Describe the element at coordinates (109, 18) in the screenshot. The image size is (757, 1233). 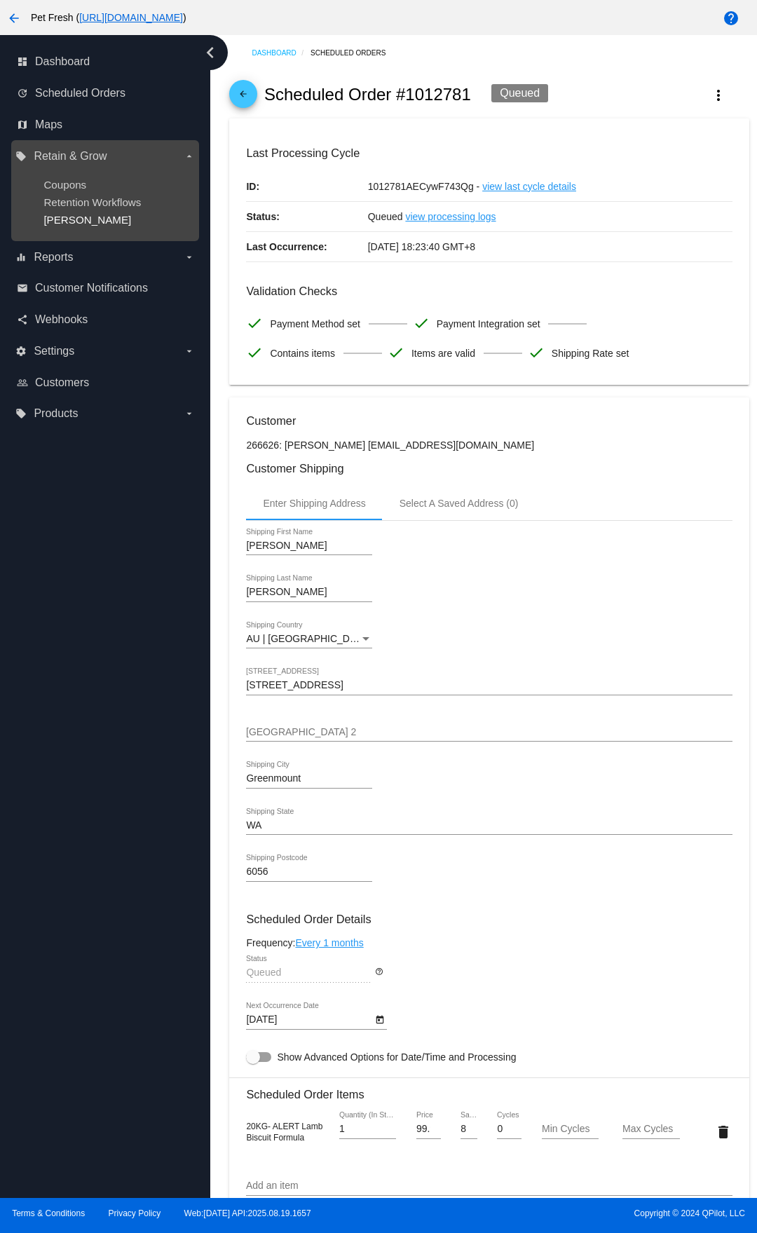
I see `span: Pet Fresh ( )` at that location.